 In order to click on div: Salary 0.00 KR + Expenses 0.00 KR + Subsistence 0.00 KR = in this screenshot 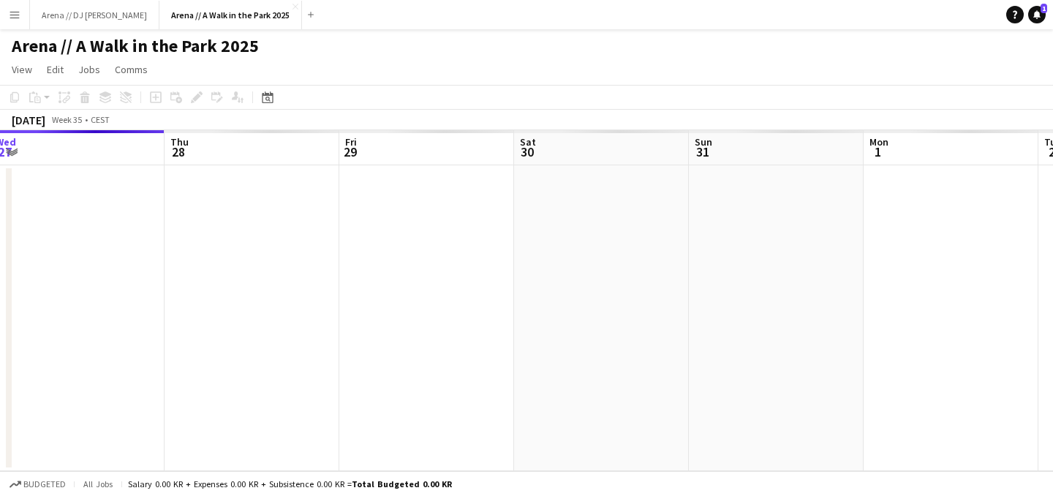, I will do `click(290, 483)`.